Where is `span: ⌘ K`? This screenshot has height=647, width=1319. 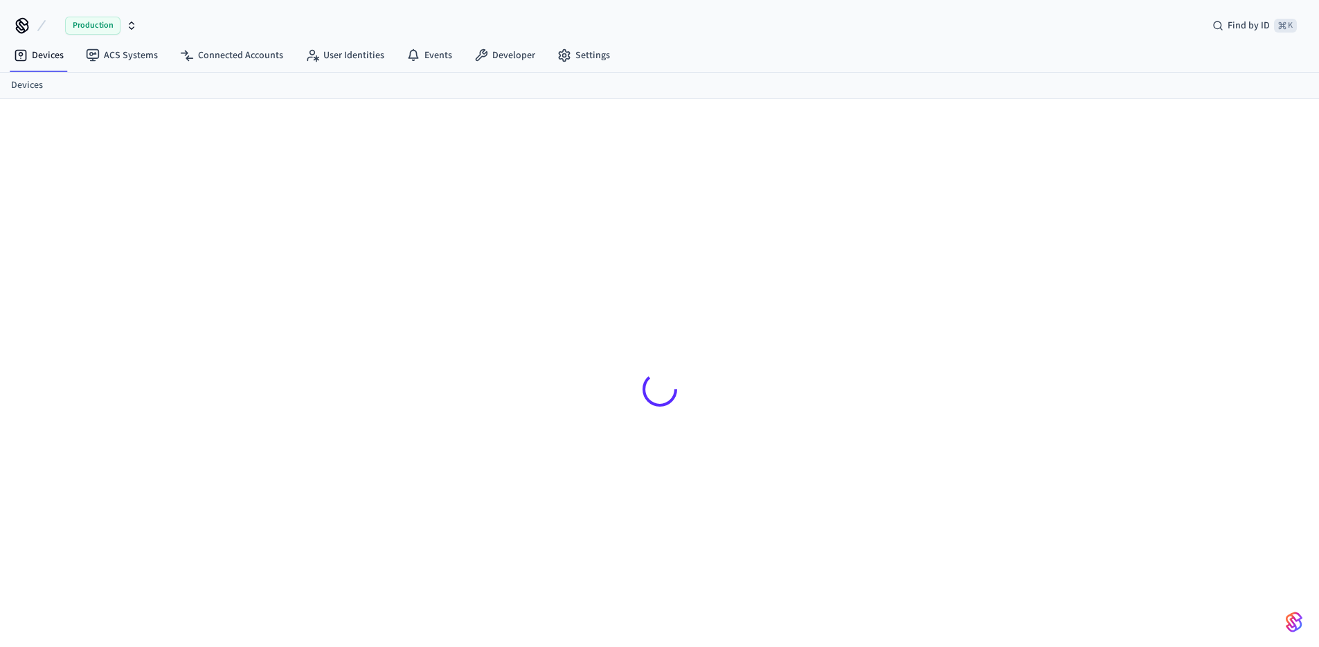
span: ⌘ K is located at coordinates (1285, 26).